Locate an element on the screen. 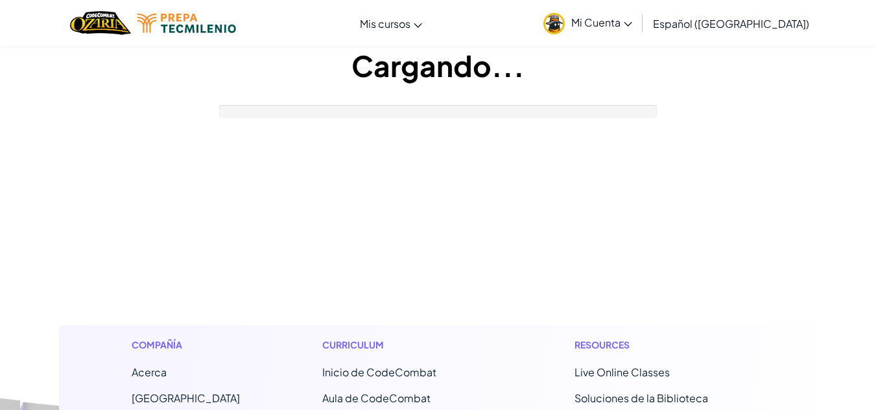 This screenshot has width=876, height=410. h1: Curriculum is located at coordinates (407, 345).